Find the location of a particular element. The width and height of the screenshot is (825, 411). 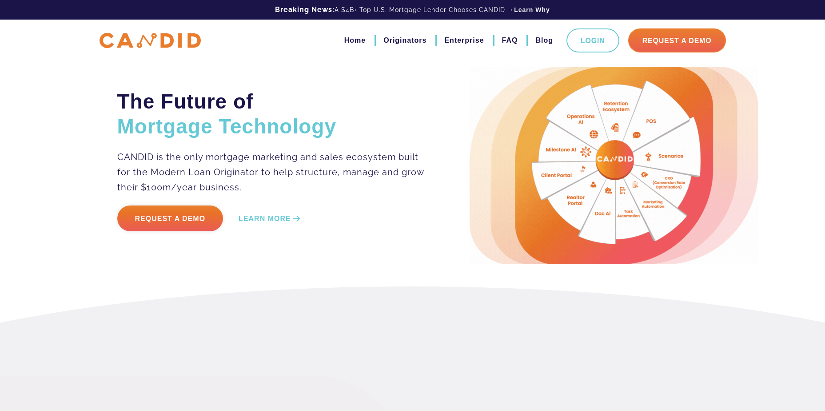

a: Enterprise is located at coordinates (464, 40).